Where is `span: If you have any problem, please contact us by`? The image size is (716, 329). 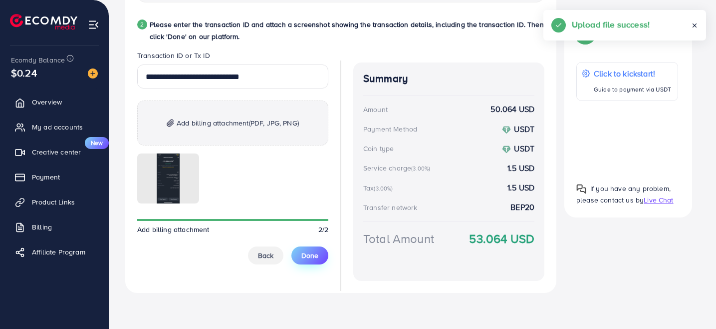 span: If you have any problem, please contact us by is located at coordinates (624, 194).